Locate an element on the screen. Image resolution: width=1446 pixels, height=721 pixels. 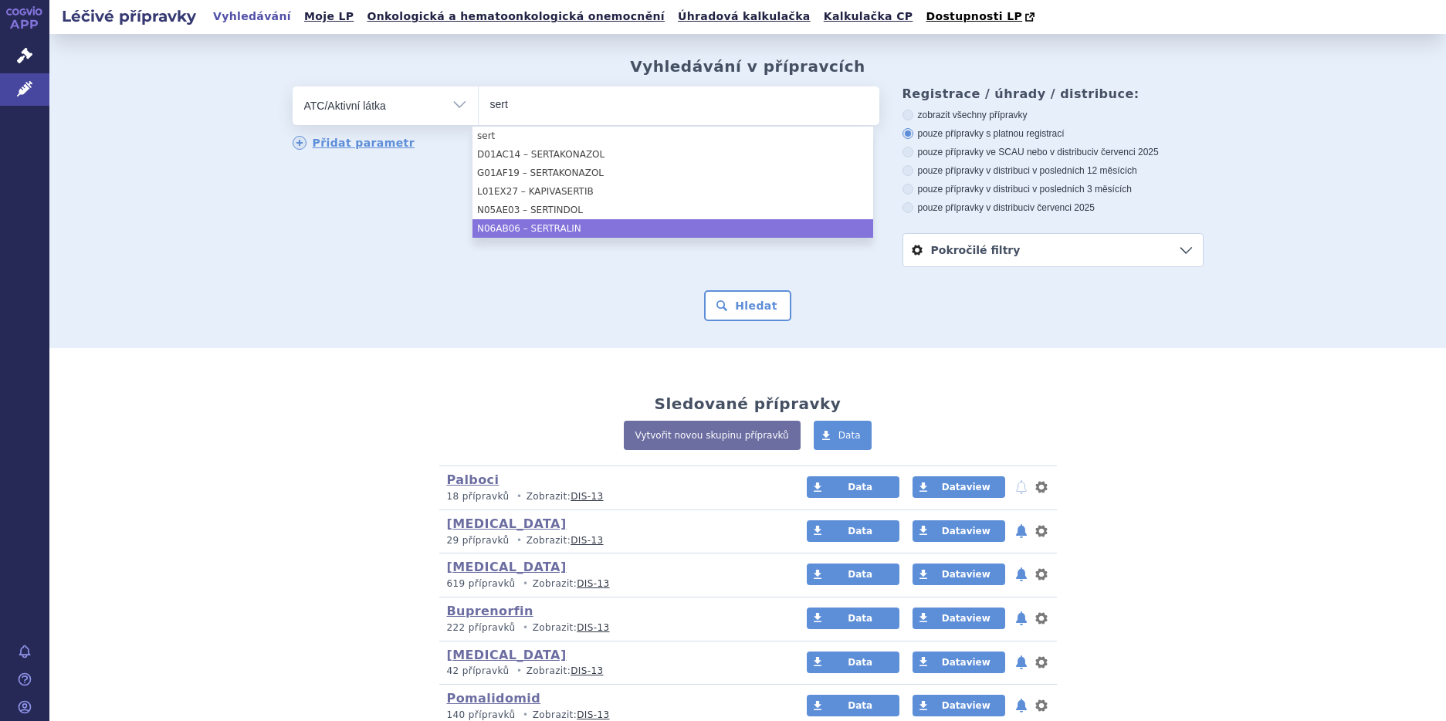
span: 18 přípravků is located at coordinates (478, 496).